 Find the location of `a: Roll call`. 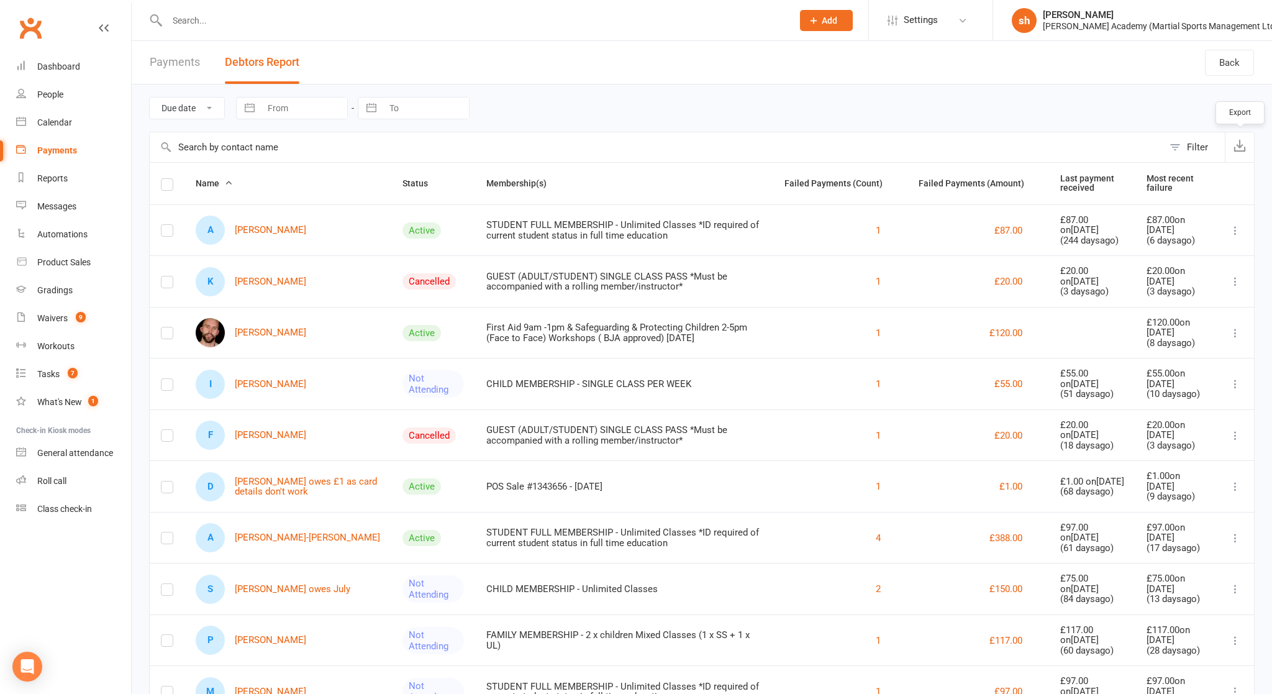

a: Roll call is located at coordinates (73, 481).